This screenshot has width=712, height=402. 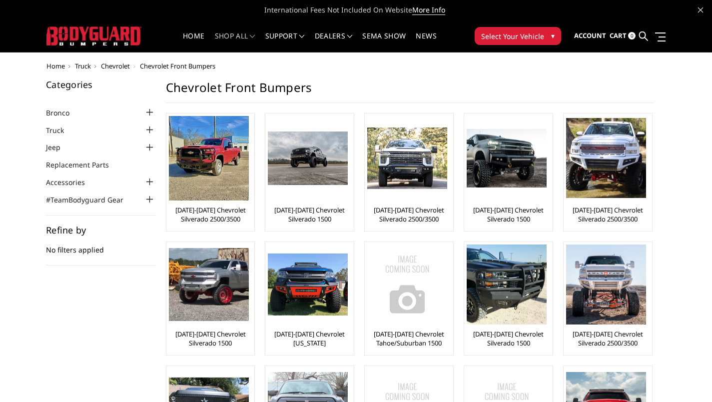 What do you see at coordinates (235, 42) in the screenshot?
I see `a: shop all` at bounding box center [235, 42].